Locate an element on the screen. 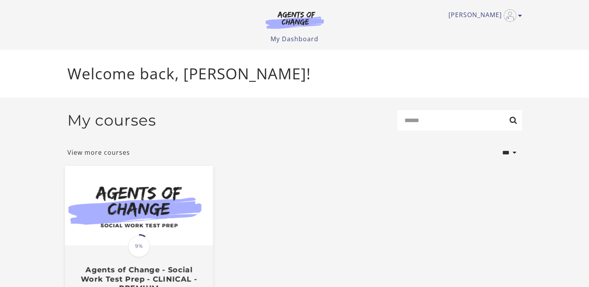 This screenshot has height=287, width=589. span: 9% is located at coordinates (139, 246).